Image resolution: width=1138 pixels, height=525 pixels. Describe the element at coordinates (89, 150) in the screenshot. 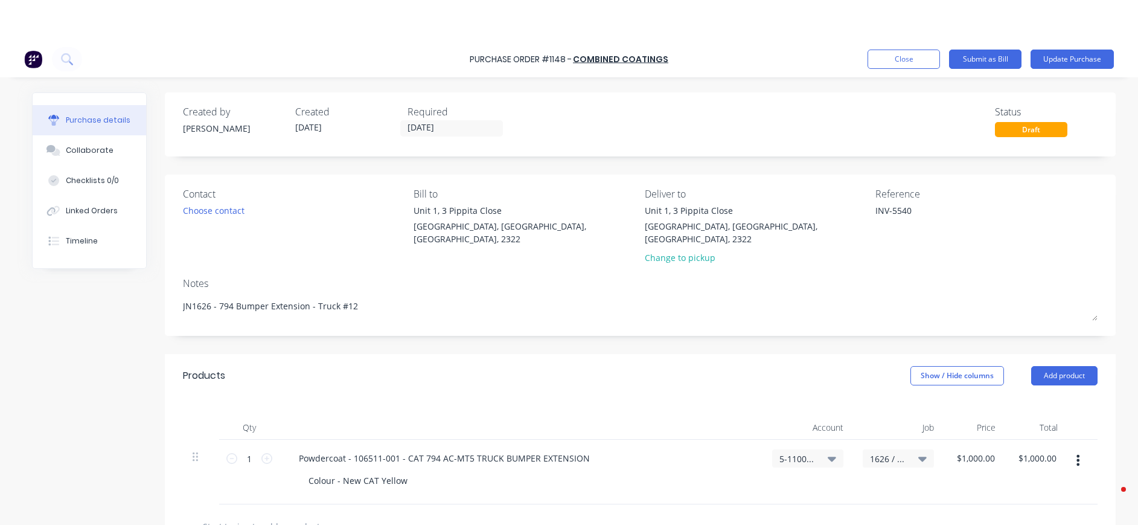

I see `div: Collaborate` at that location.